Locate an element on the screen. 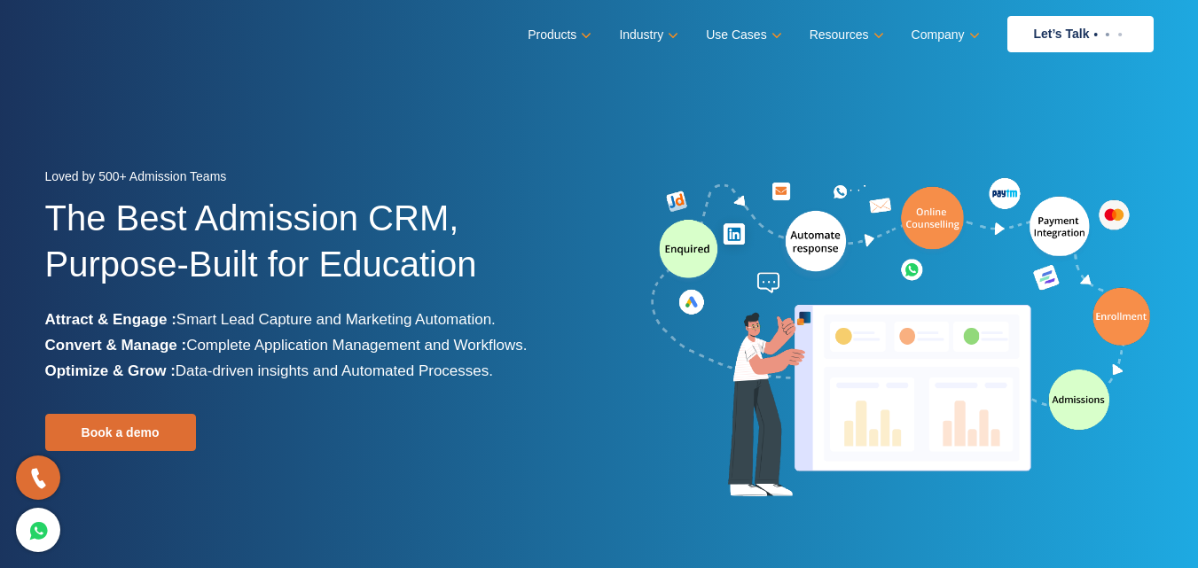 The height and width of the screenshot is (568, 1198). a: Use Cases is located at coordinates (741, 35).